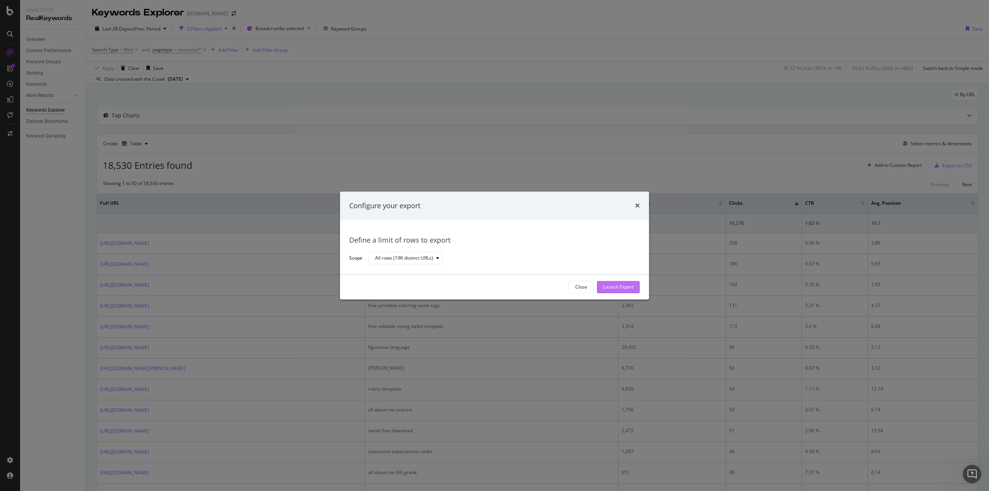 The height and width of the screenshot is (491, 989). What do you see at coordinates (385, 206) in the screenshot?
I see `div: Configure your export` at bounding box center [385, 206].